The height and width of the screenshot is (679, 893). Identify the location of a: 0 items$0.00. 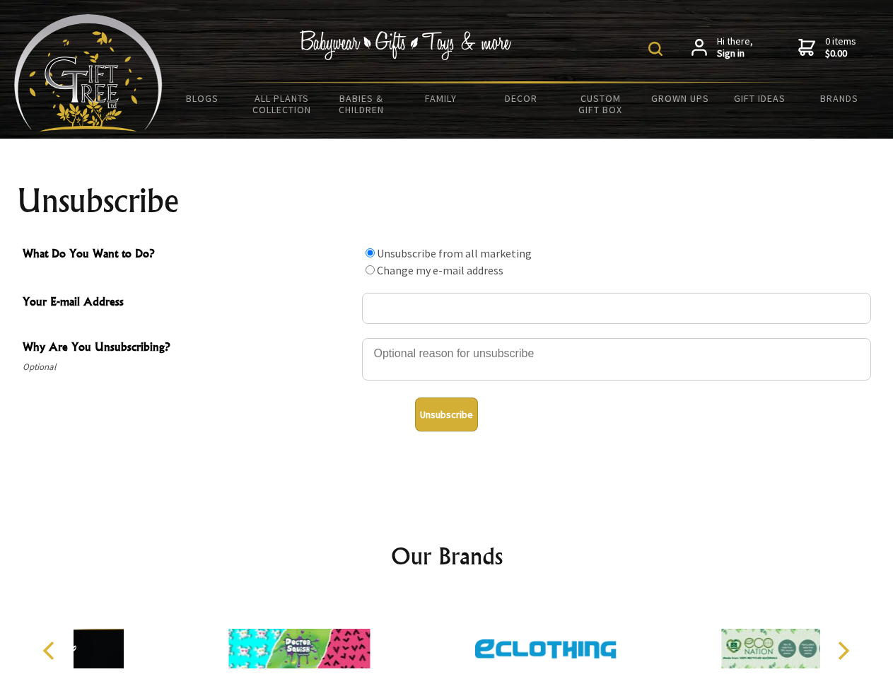
(827, 47).